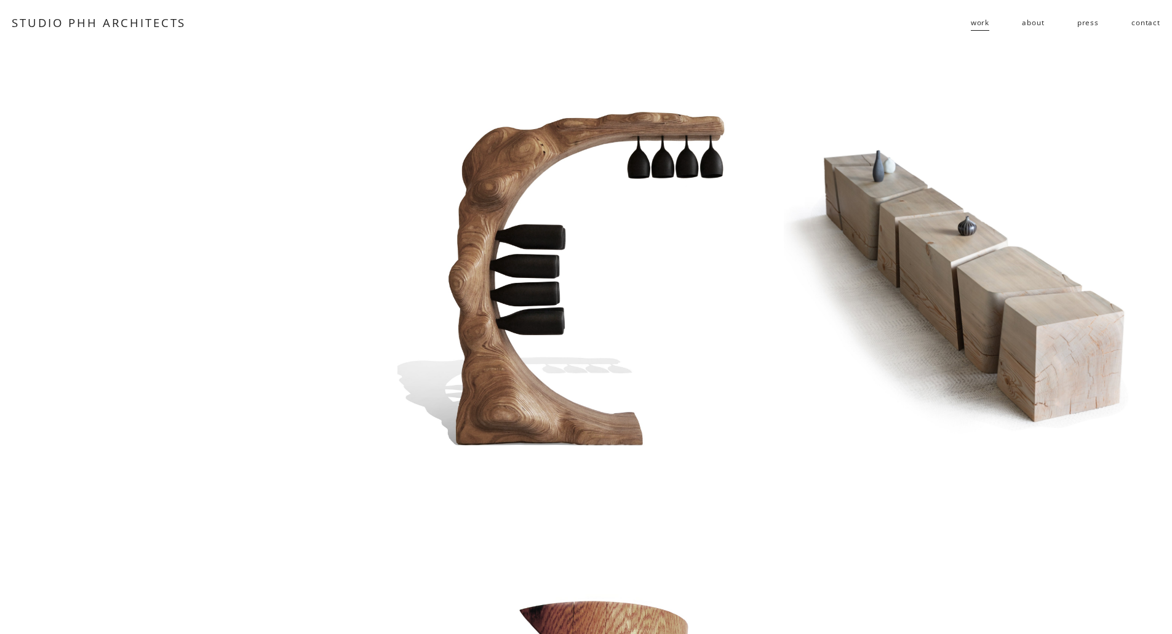 The width and height of the screenshot is (1172, 634). Describe the element at coordinates (980, 23) in the screenshot. I see `a: folder dropdown` at that location.